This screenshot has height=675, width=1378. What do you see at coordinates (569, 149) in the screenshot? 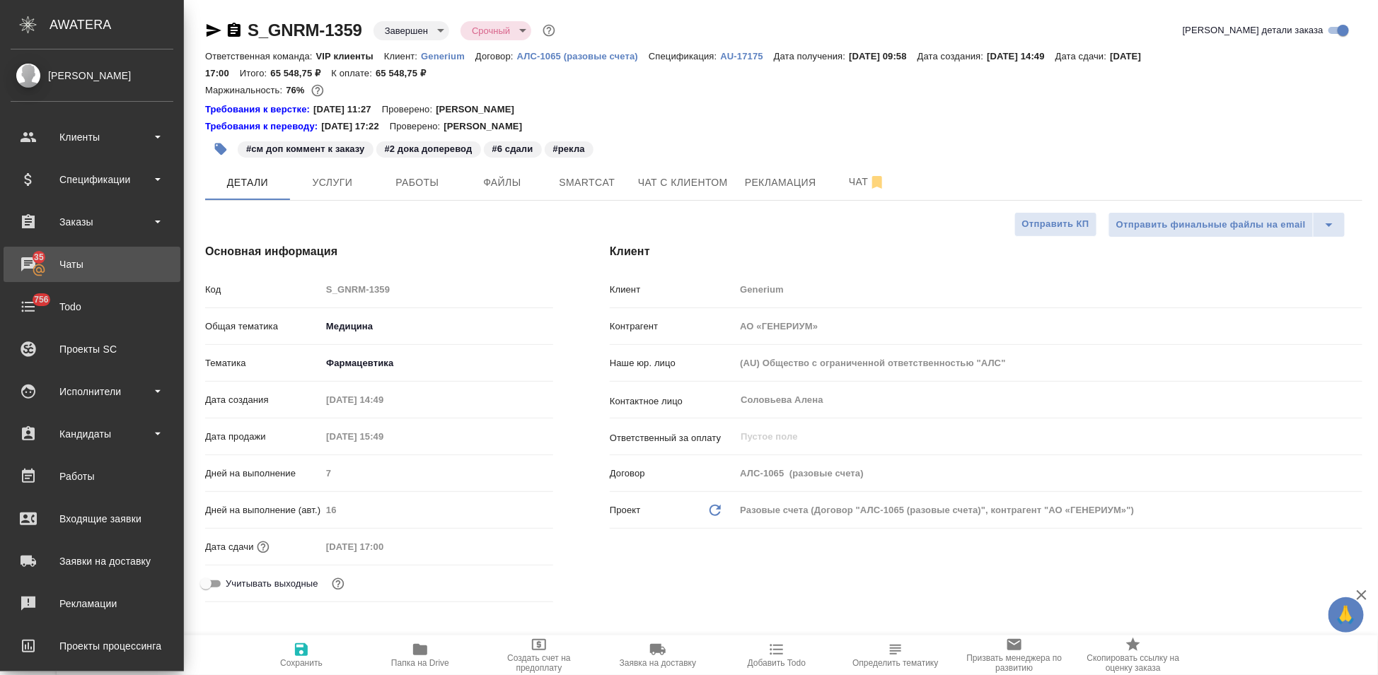
I see `p: #рекла` at bounding box center [569, 149].